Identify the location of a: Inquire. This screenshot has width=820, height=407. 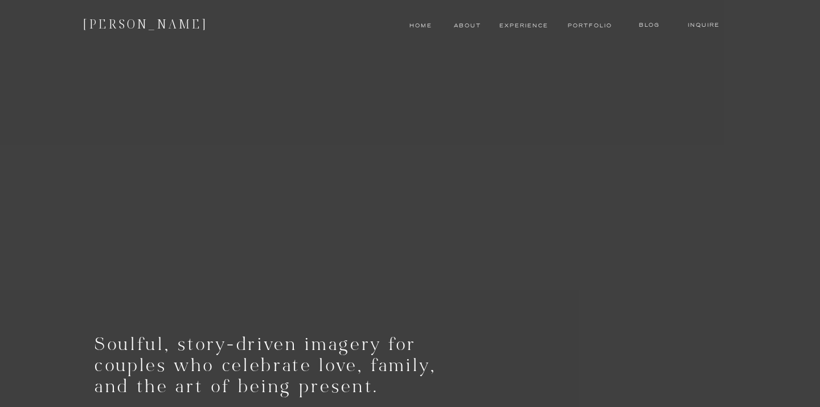
(704, 25).